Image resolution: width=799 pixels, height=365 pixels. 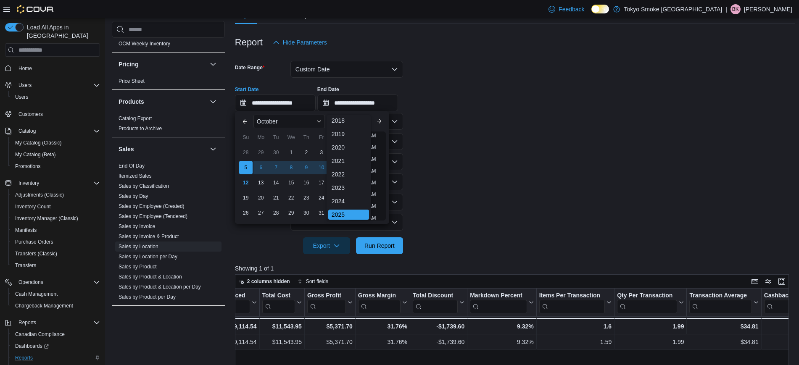 What do you see at coordinates (151, 206) in the screenshot?
I see `a: Sales by Employee (Created)` at bounding box center [151, 206].